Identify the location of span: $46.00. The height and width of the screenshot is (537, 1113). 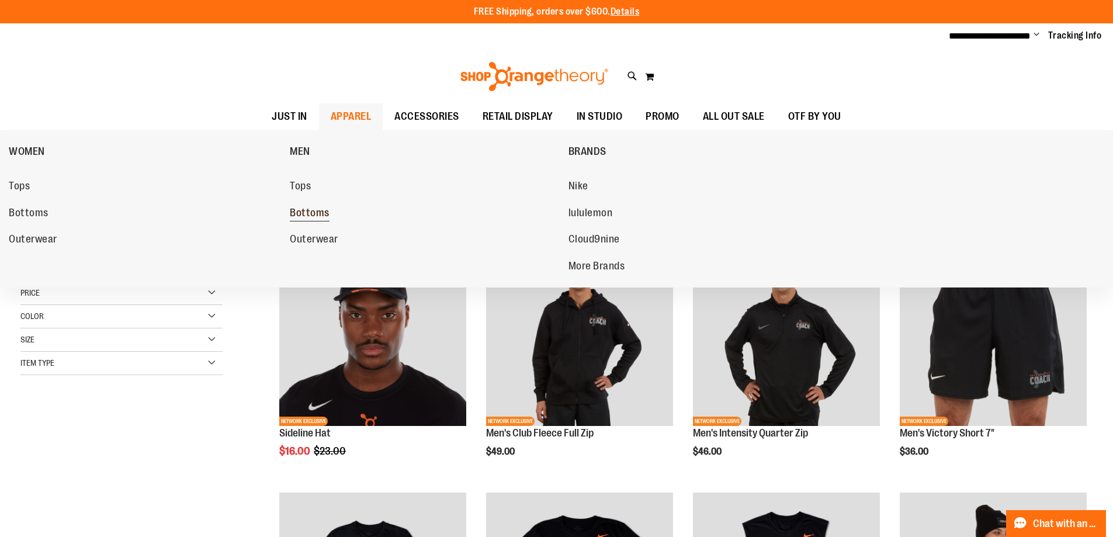
(708, 451).